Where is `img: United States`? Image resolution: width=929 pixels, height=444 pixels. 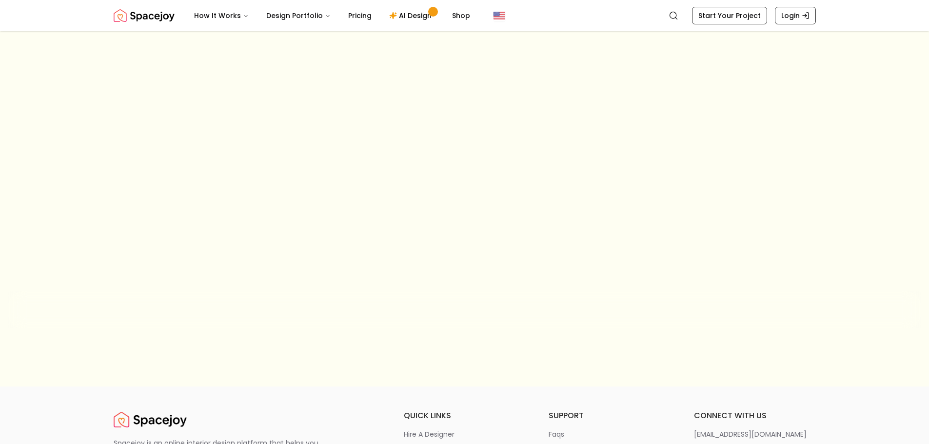 img: United States is located at coordinates (500, 16).